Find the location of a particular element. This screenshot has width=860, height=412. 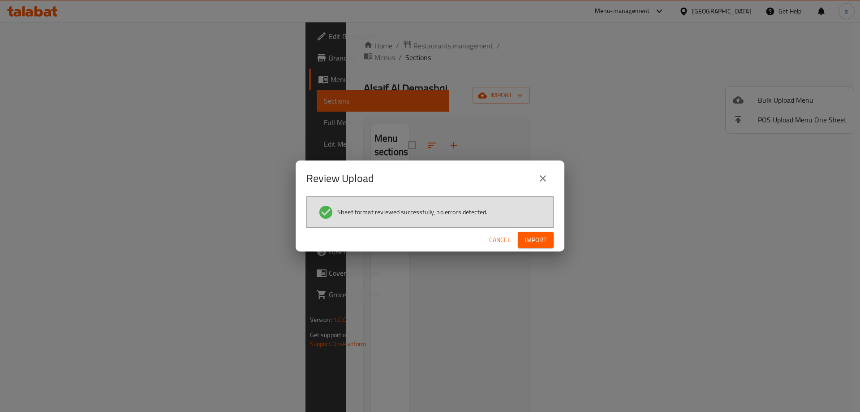

span: Cancel is located at coordinates (500, 240).